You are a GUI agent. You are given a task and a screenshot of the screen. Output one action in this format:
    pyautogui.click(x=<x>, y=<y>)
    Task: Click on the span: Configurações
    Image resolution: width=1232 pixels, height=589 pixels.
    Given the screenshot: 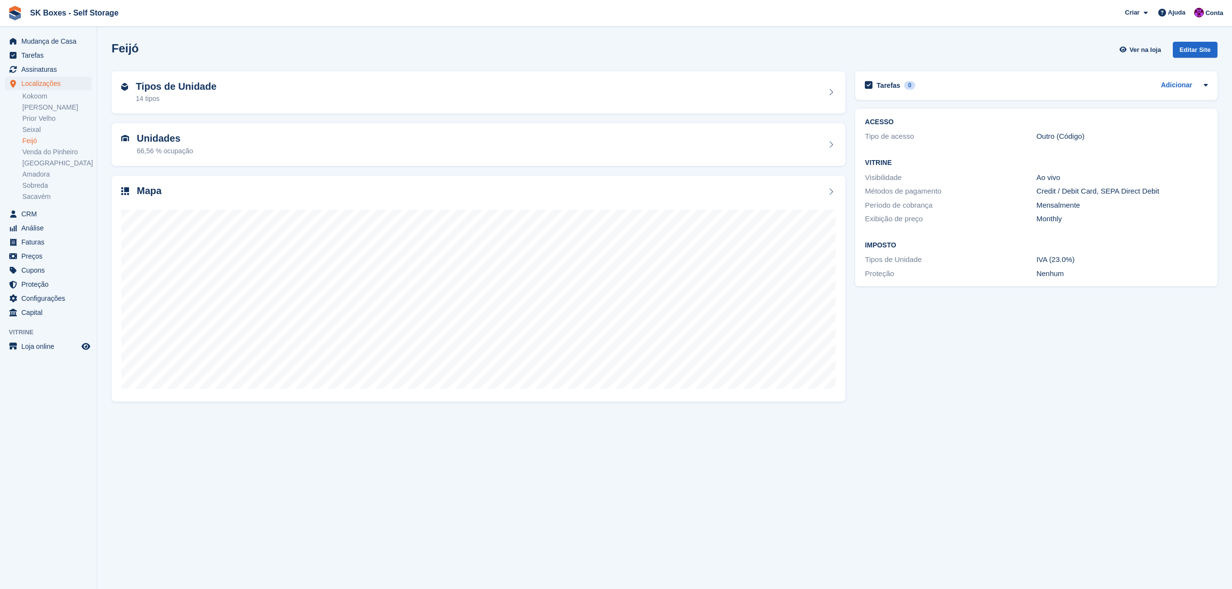 What is the action you would take?
    pyautogui.click(x=50, y=298)
    